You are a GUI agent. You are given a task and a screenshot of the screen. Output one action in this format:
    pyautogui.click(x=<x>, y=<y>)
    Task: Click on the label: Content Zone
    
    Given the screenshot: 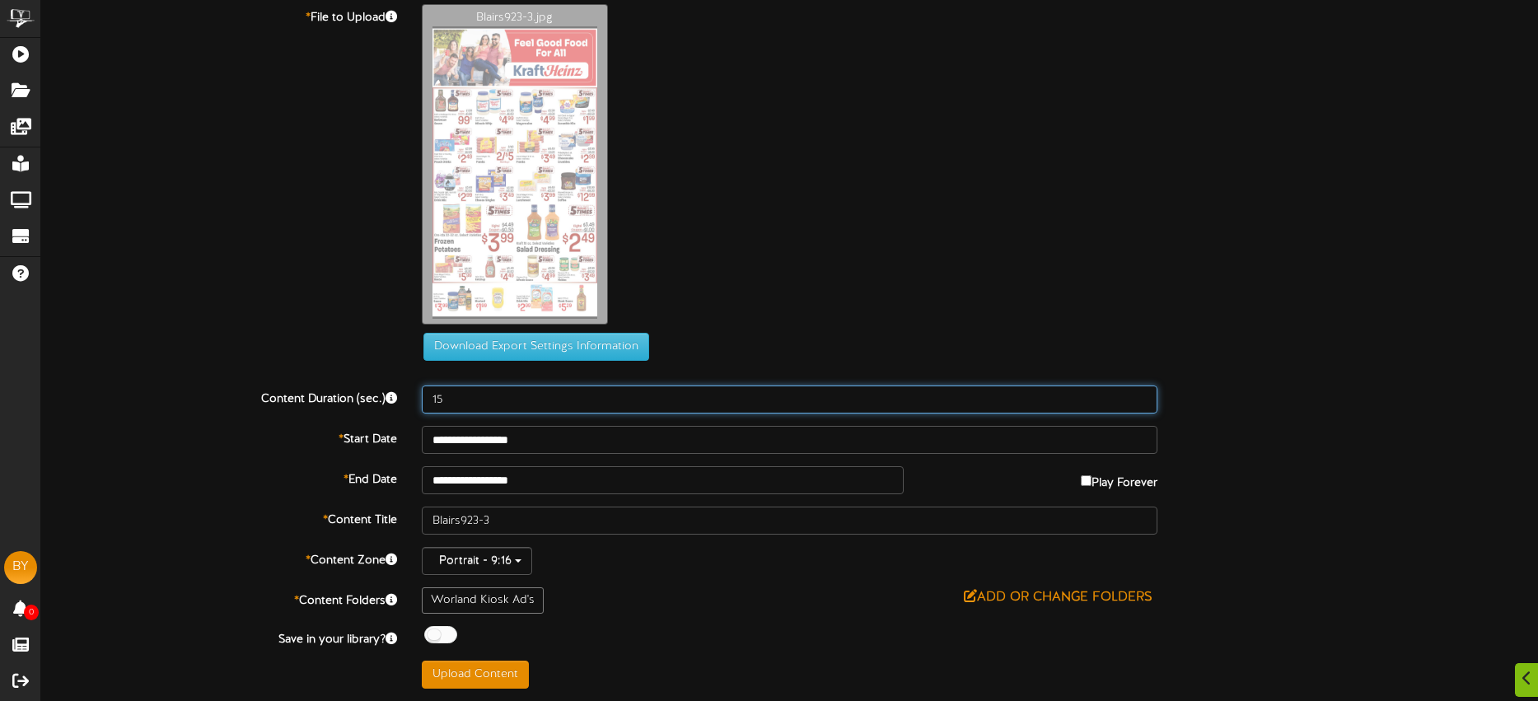 What is the action you would take?
    pyautogui.click(x=219, y=558)
    